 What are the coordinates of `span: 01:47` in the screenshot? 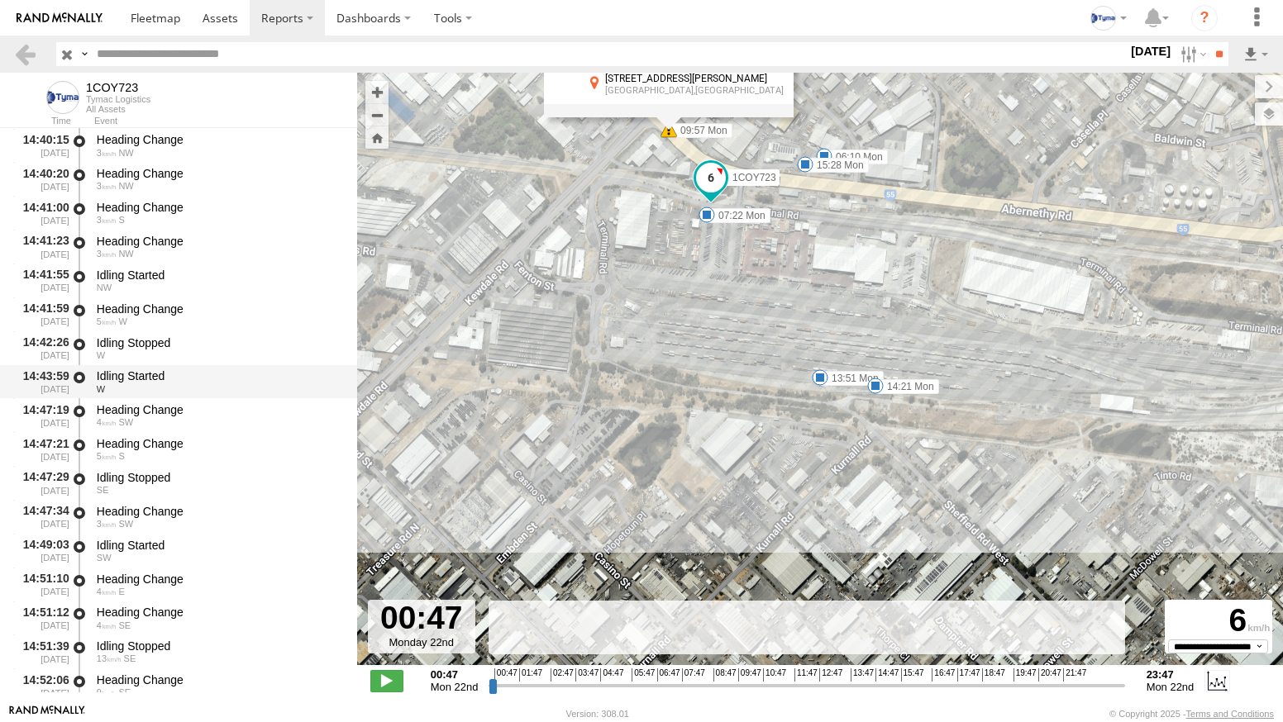 It's located at (531, 675).